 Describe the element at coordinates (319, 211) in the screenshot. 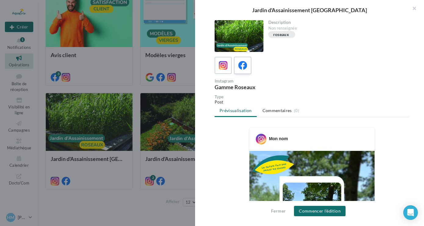

I see `button: Commencer l'édition` at that location.